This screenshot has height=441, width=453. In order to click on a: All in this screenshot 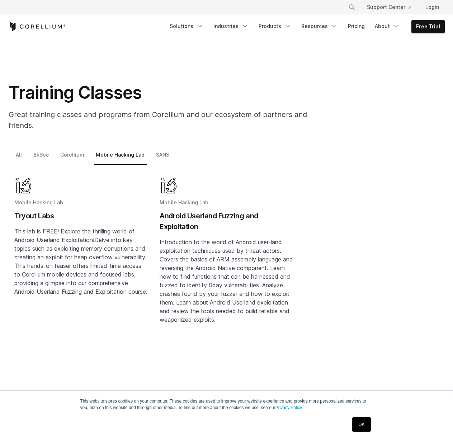, I will do `click(19, 157)`.